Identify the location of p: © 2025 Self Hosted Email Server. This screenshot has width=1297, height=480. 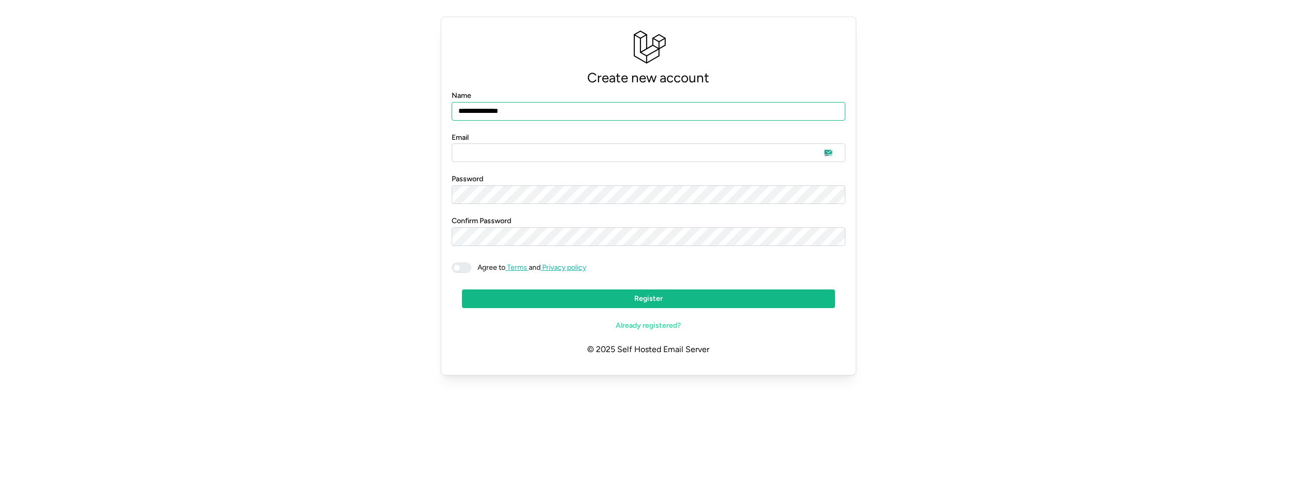
(649, 349).